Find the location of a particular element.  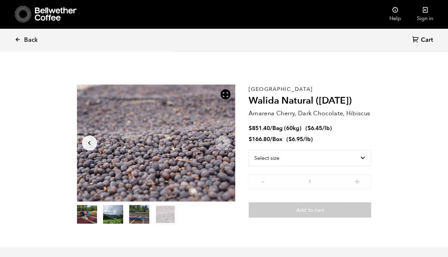

span: Cart is located at coordinates (427, 40).